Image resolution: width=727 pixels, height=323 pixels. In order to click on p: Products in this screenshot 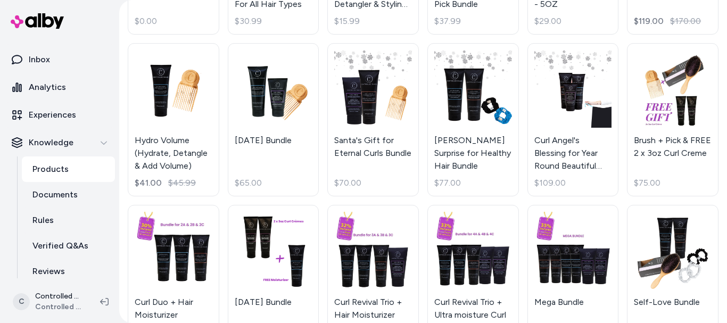, I will do `click(51, 169)`.